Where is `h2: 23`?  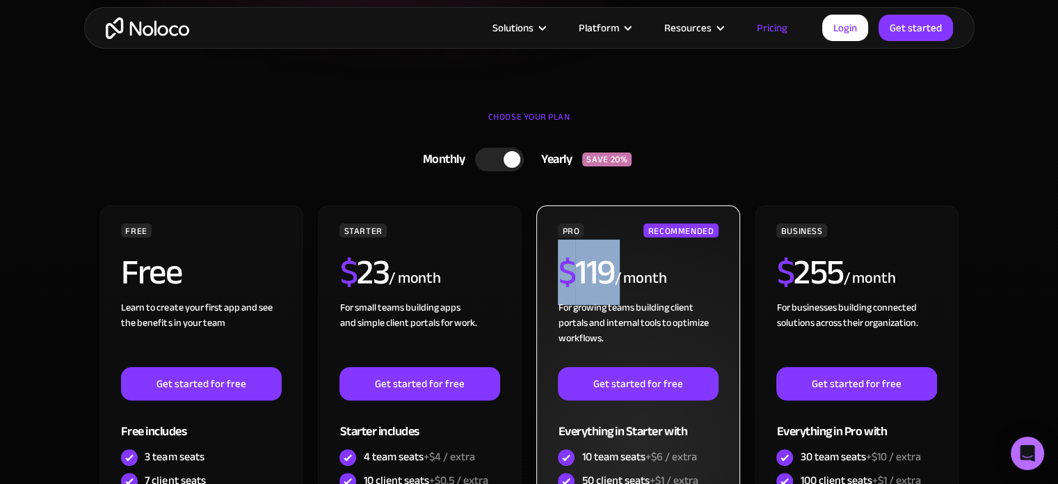 h2: 23 is located at coordinates (364, 272).